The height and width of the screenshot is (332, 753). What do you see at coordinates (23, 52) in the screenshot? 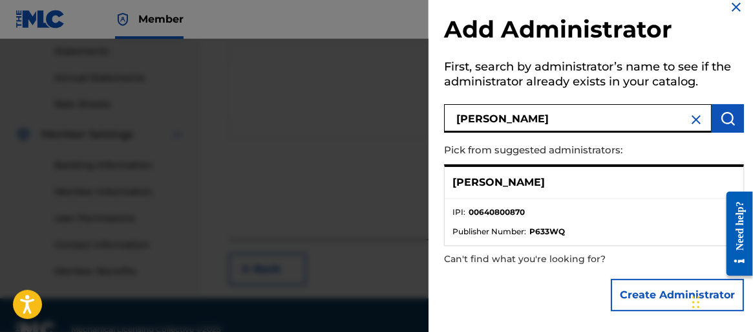
I see `div: Open Resource Center` at bounding box center [23, 52].